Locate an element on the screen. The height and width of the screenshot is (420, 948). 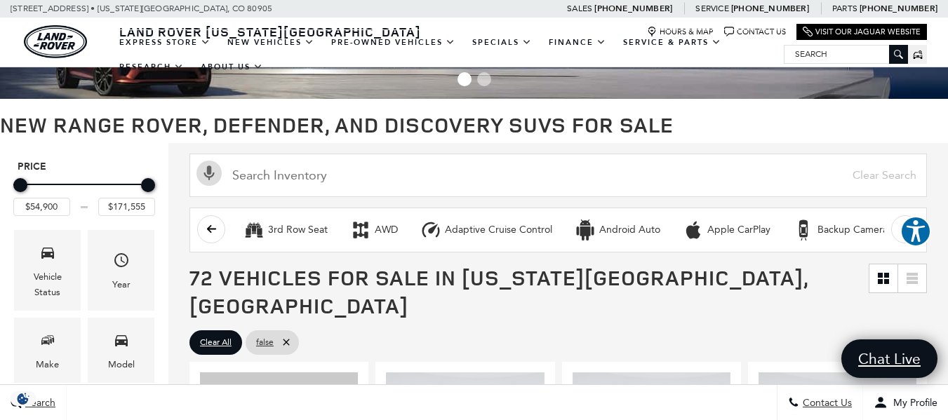
span: Make is located at coordinates (48, 342).